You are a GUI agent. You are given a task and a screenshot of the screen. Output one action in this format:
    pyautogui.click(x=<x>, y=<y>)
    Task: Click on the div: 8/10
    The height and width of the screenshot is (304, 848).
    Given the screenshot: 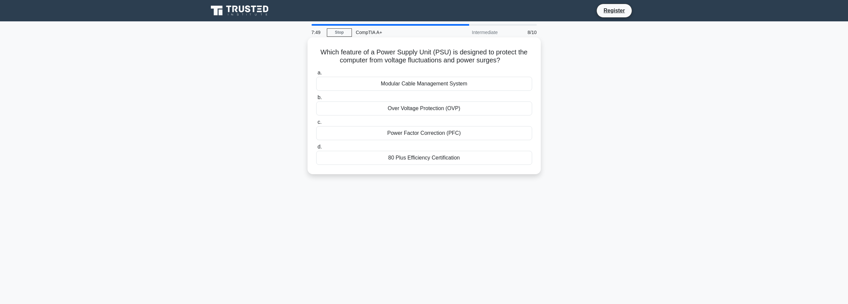 What is the action you would take?
    pyautogui.click(x=521, y=32)
    